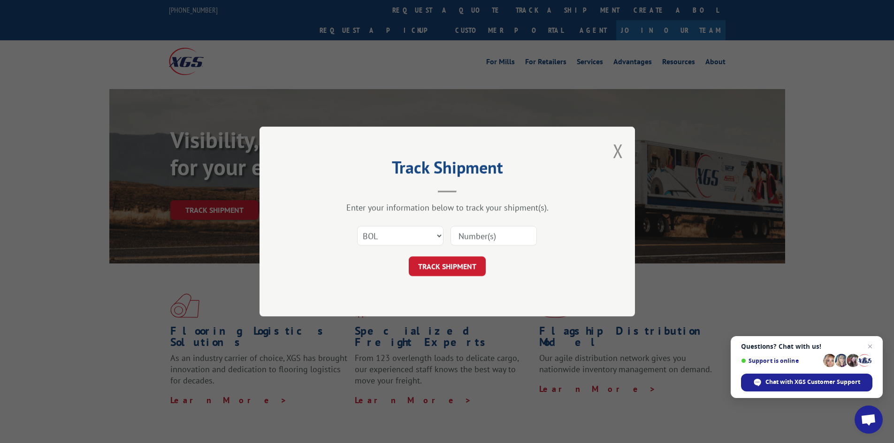  I want to click on button: Close modal, so click(618, 151).